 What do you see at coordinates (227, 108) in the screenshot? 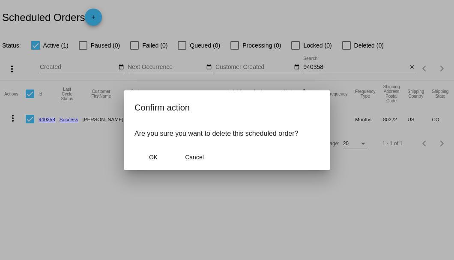
I see `h2: Confirm action` at bounding box center [227, 108].